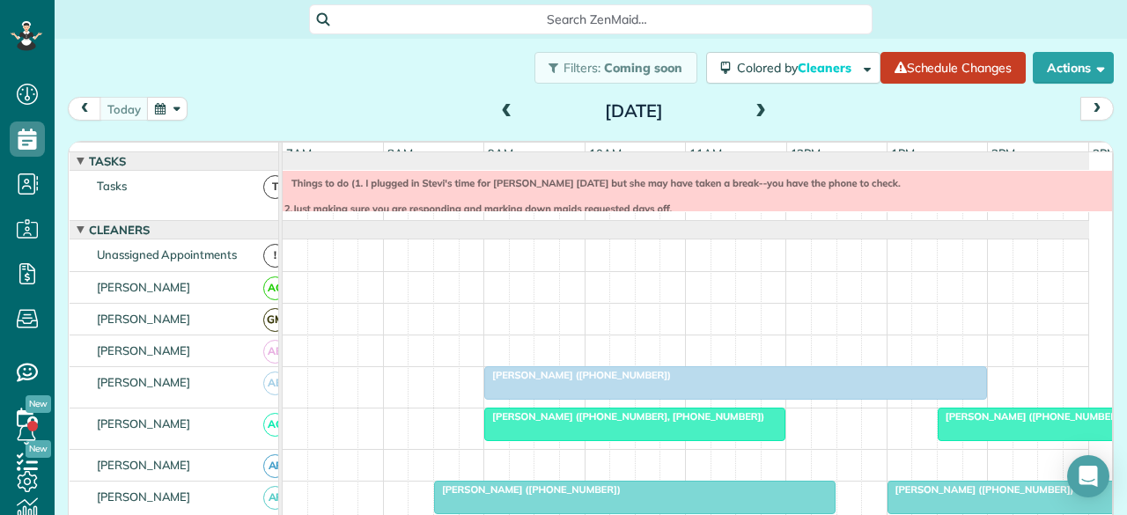 The height and width of the screenshot is (515, 1127). I want to click on button: prev, so click(84, 108).